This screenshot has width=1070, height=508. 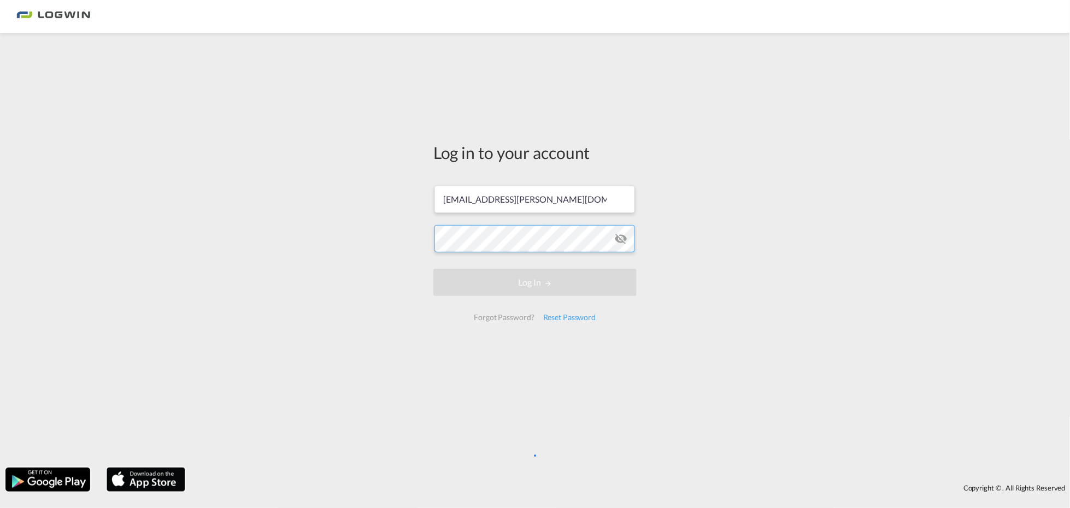 What do you see at coordinates (146, 480) in the screenshot?
I see `img: apple.png` at bounding box center [146, 480].